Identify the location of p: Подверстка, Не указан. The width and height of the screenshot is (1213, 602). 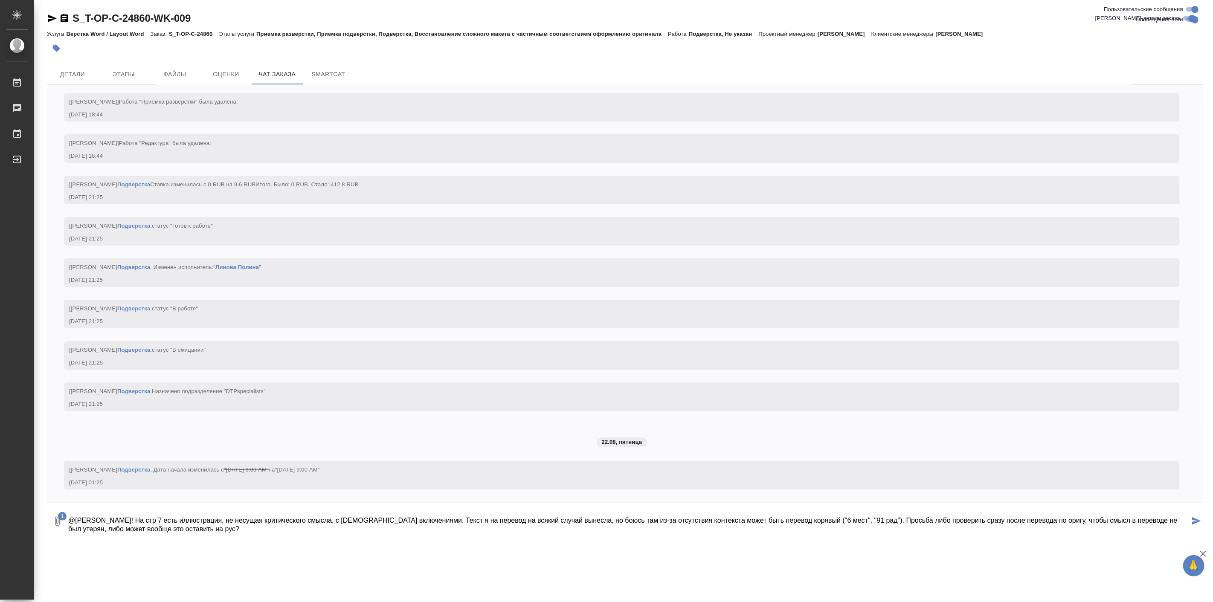
(724, 34).